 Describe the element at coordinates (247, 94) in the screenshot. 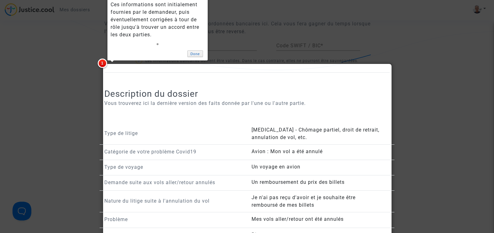

I see `h2: Description du dossier` at that location.